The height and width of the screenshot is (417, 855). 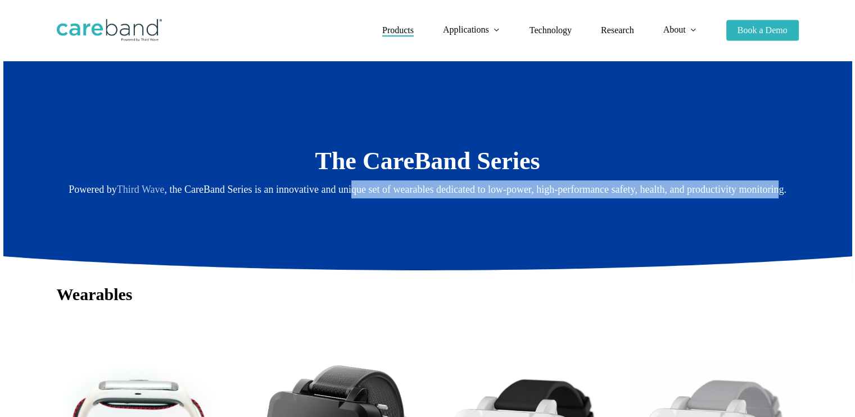 I want to click on a: Third Wave, so click(x=140, y=189).